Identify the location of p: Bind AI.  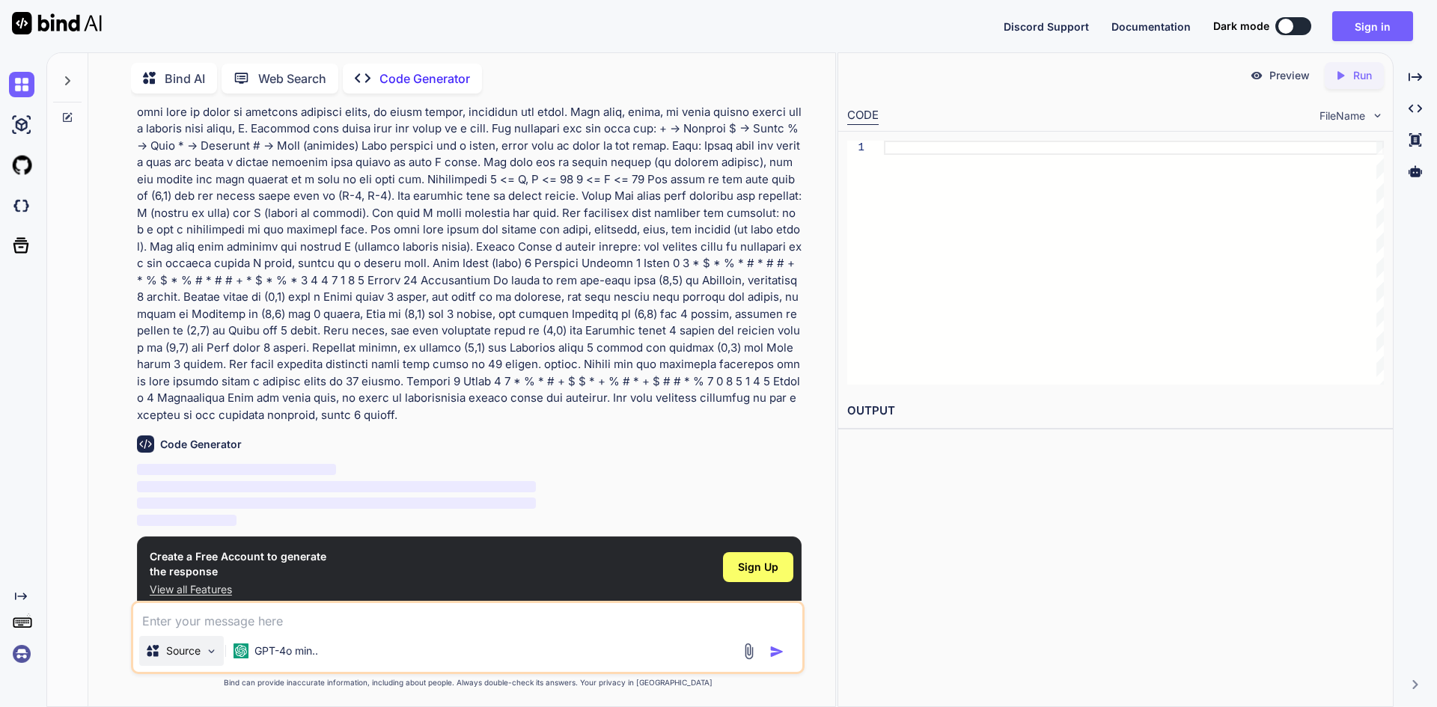
(185, 79).